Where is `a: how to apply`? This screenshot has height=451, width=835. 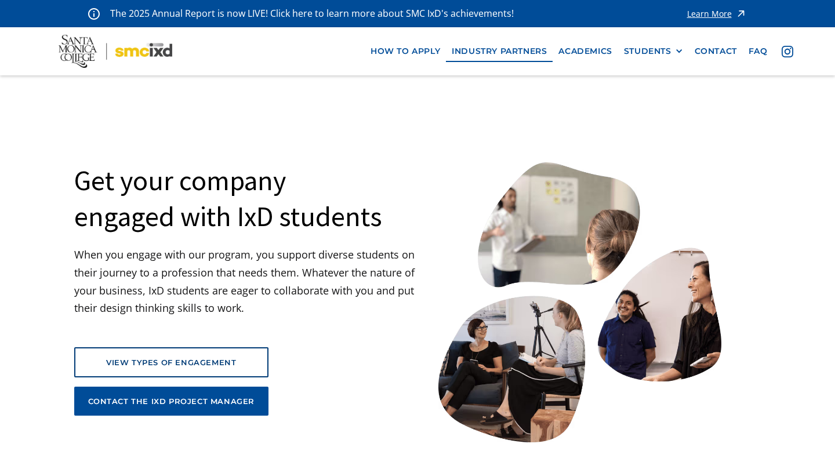 a: how to apply is located at coordinates (405, 51).